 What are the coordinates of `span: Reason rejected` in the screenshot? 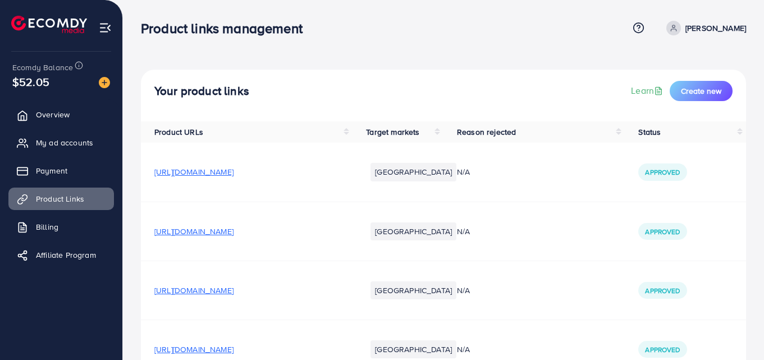 It's located at (486, 132).